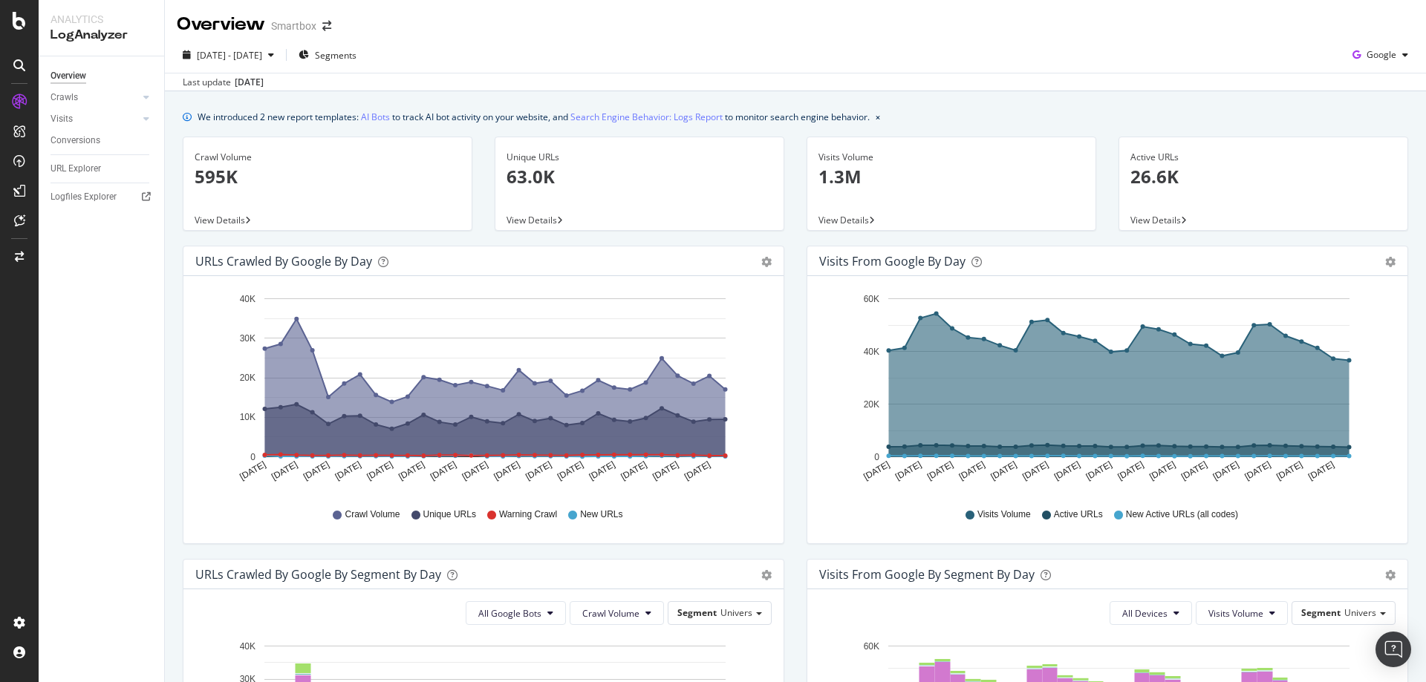 The width and height of the screenshot is (1426, 682). What do you see at coordinates (83, 197) in the screenshot?
I see `div: Logfiles Explorer` at bounding box center [83, 197].